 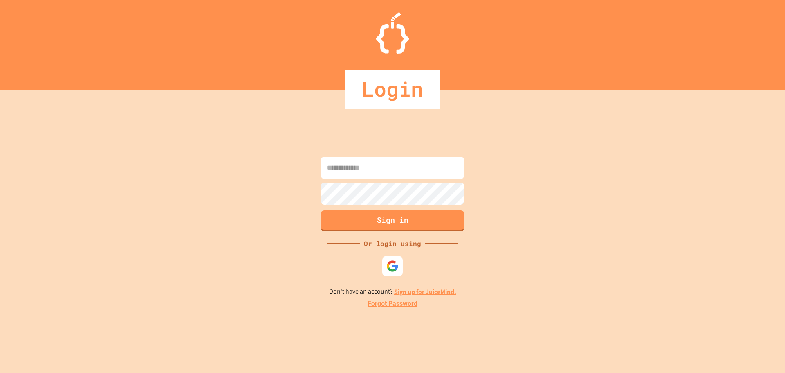 What do you see at coordinates (393, 266) in the screenshot?
I see `img: google-icon.svg` at bounding box center [393, 266].